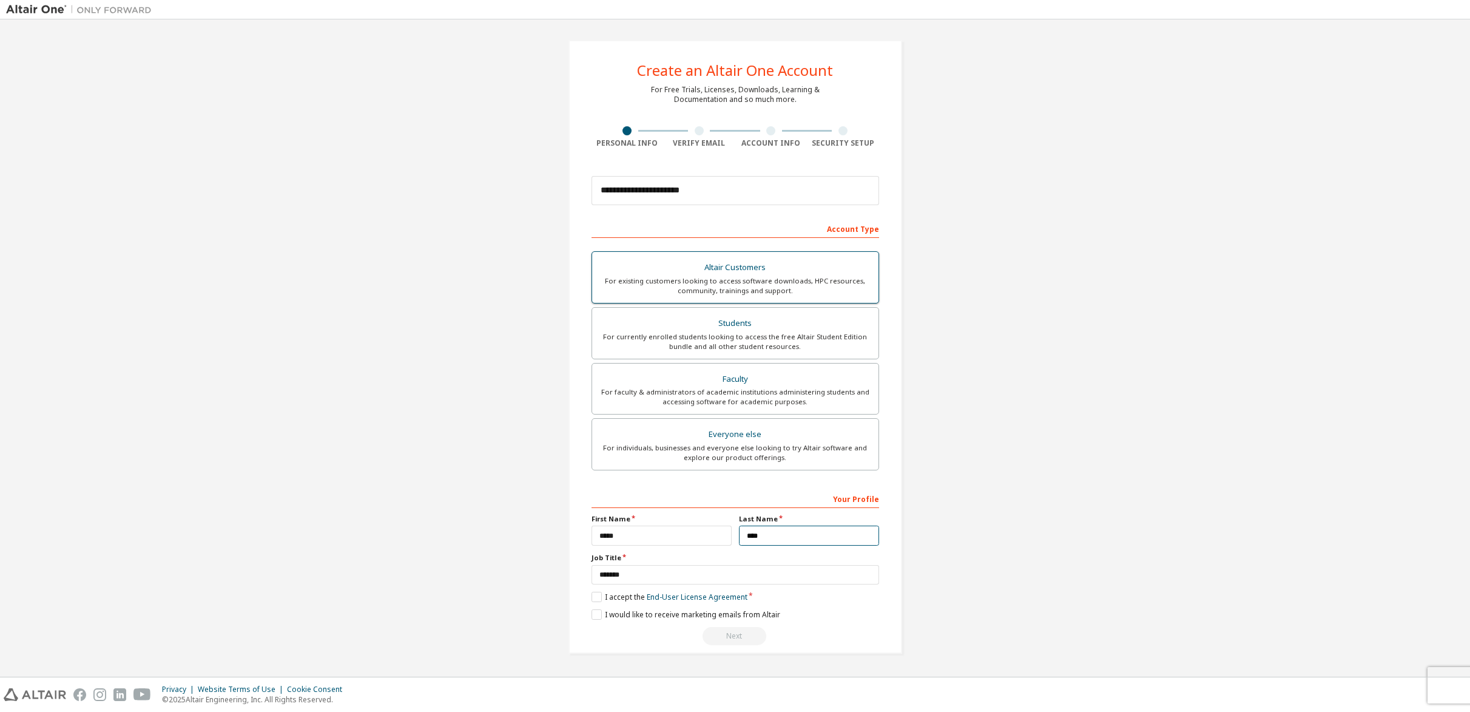 The height and width of the screenshot is (712, 1470). Describe the element at coordinates (735, 228) in the screenshot. I see `div: Account Type` at that location.